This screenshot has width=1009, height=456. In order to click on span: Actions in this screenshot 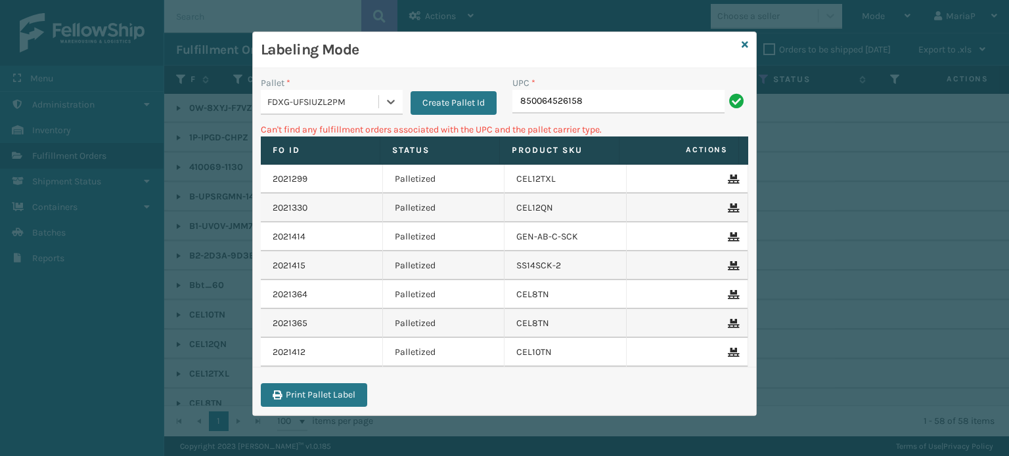, I will do `click(679, 150)`.